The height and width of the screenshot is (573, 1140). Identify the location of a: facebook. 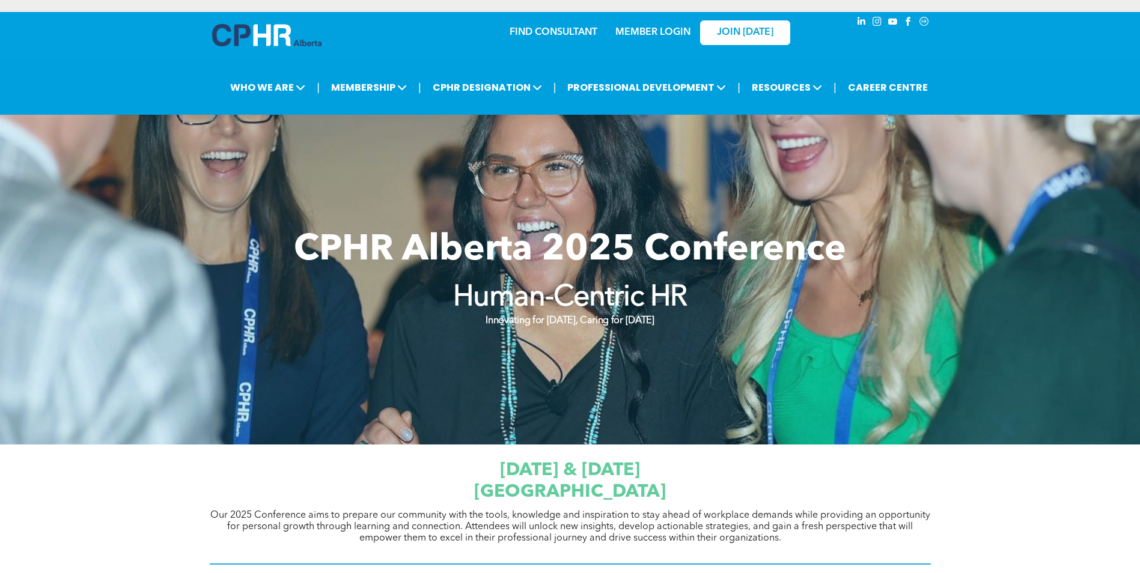
(909, 23).